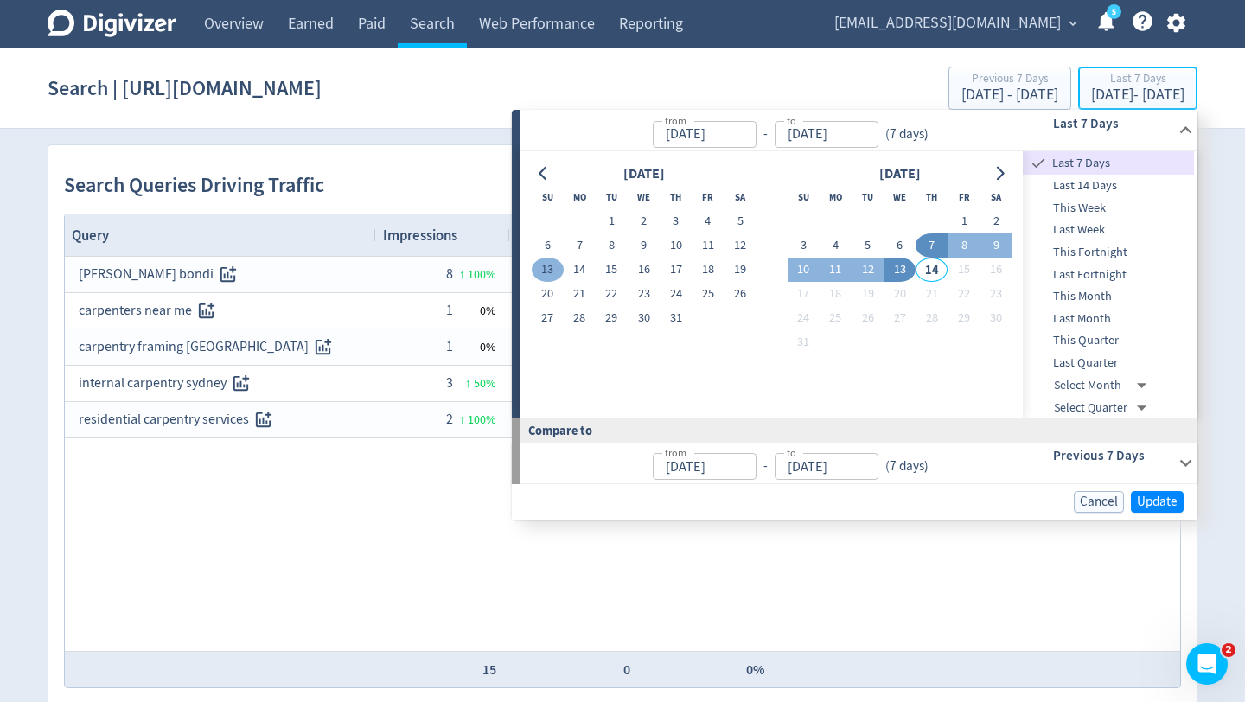  Describe the element at coordinates (611, 246) in the screenshot. I see `button: 8` at that location.